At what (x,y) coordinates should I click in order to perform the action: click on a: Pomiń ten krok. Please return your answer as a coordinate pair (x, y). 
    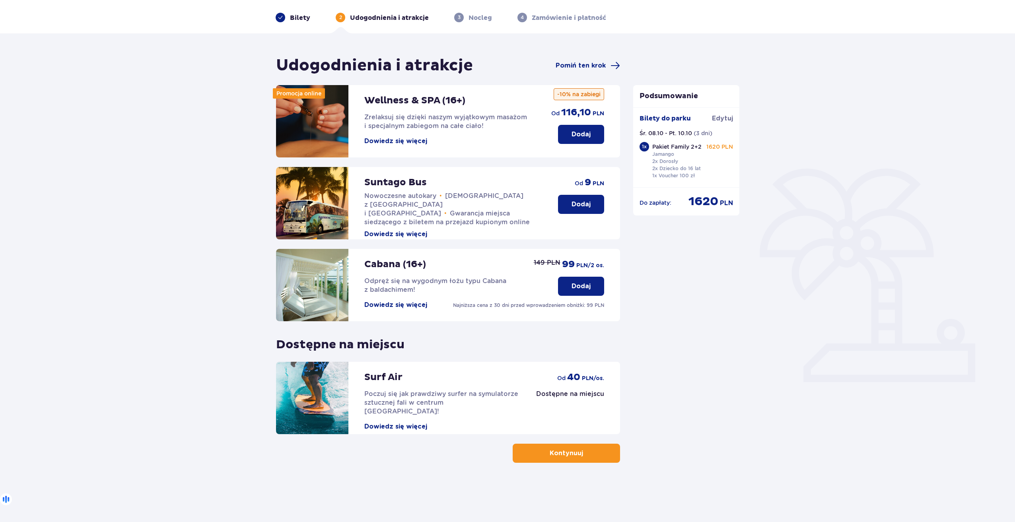
    Looking at the image, I should click on (588, 66).